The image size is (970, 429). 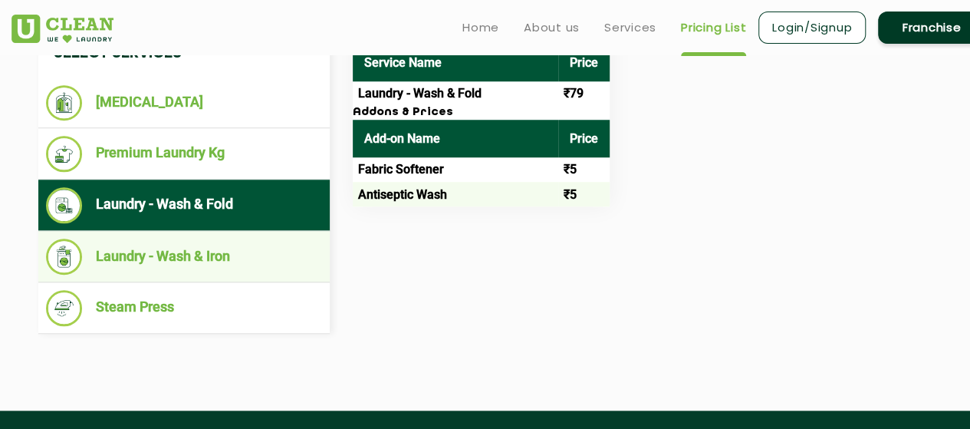 I want to click on a: Login/Signup, so click(x=812, y=28).